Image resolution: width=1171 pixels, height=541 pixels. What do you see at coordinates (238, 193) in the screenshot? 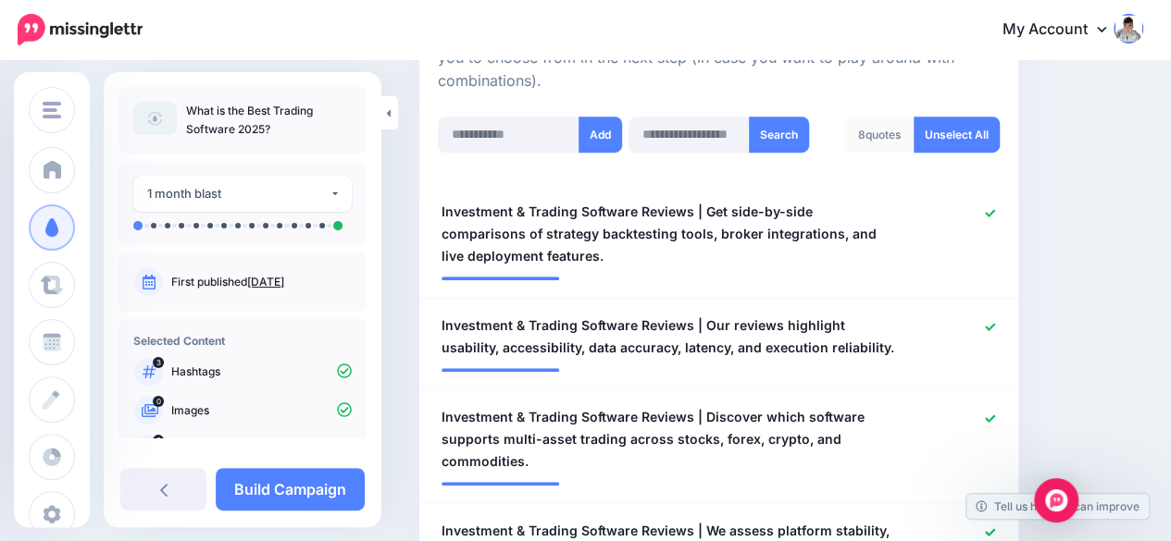
I see `div: 1 month blast` at bounding box center [238, 193].